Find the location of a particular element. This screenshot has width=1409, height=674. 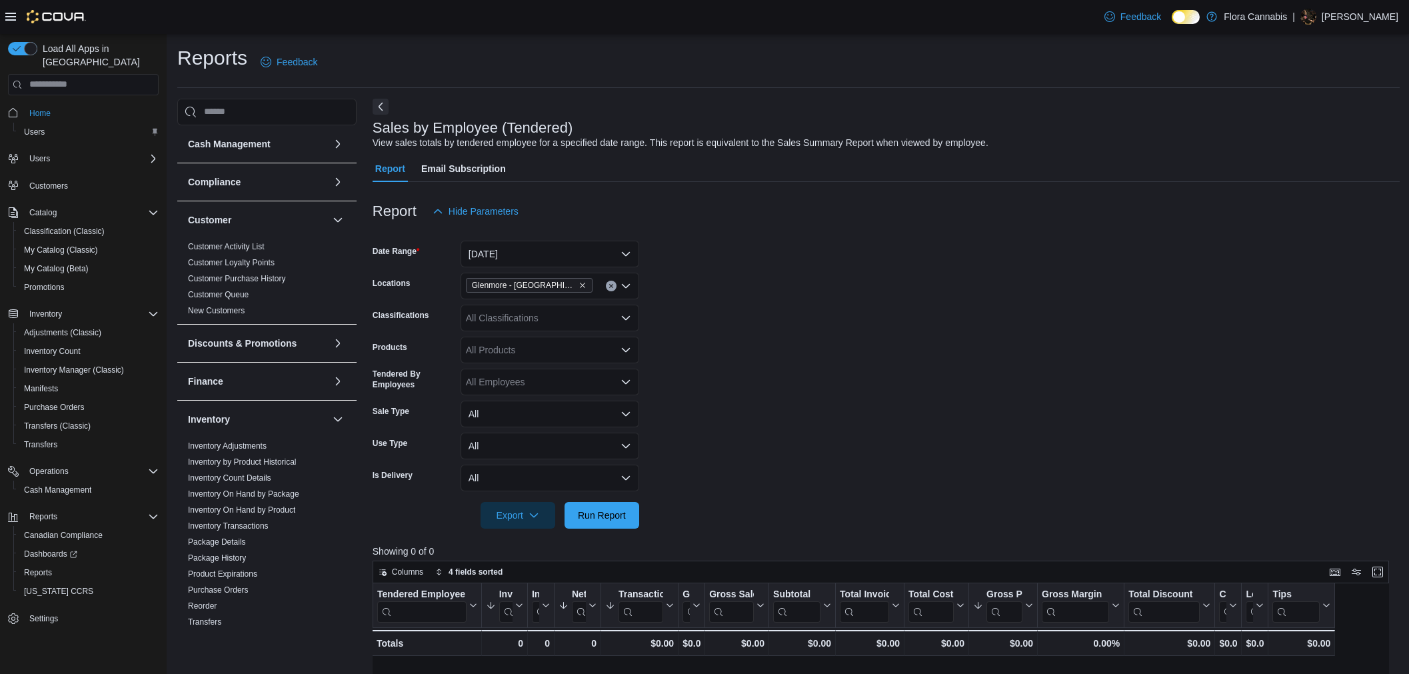

button: Operations is located at coordinates (49, 471).